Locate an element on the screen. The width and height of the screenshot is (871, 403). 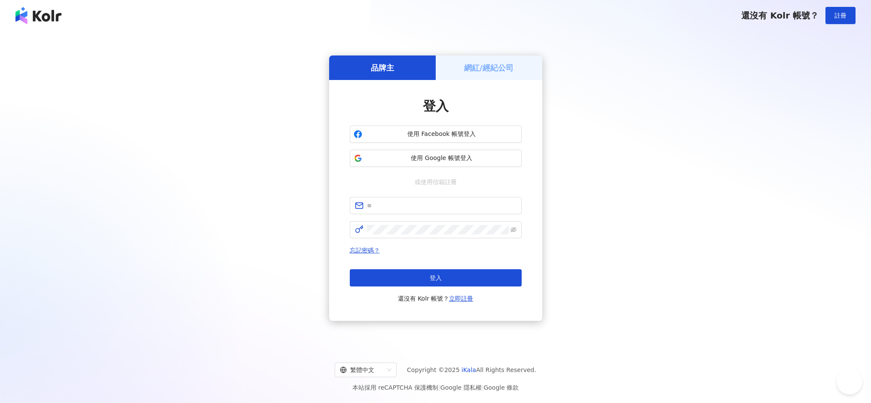
a: iKala is located at coordinates (469, 369).